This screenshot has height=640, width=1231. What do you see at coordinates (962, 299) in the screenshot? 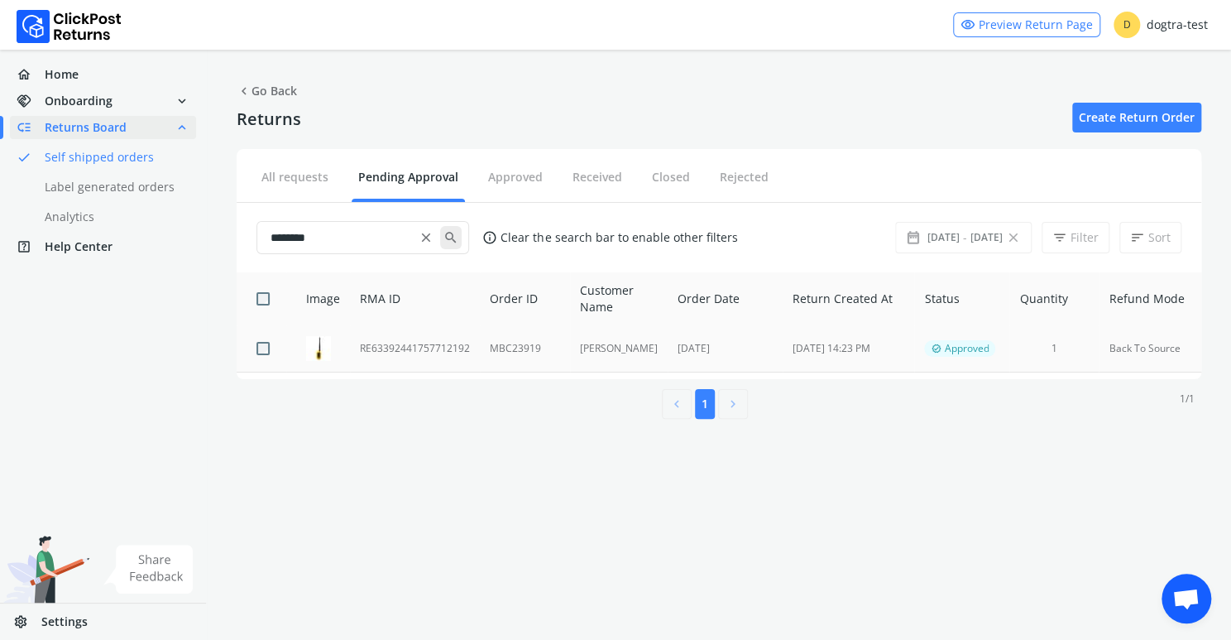
I see `th: Status` at bounding box center [962, 299].